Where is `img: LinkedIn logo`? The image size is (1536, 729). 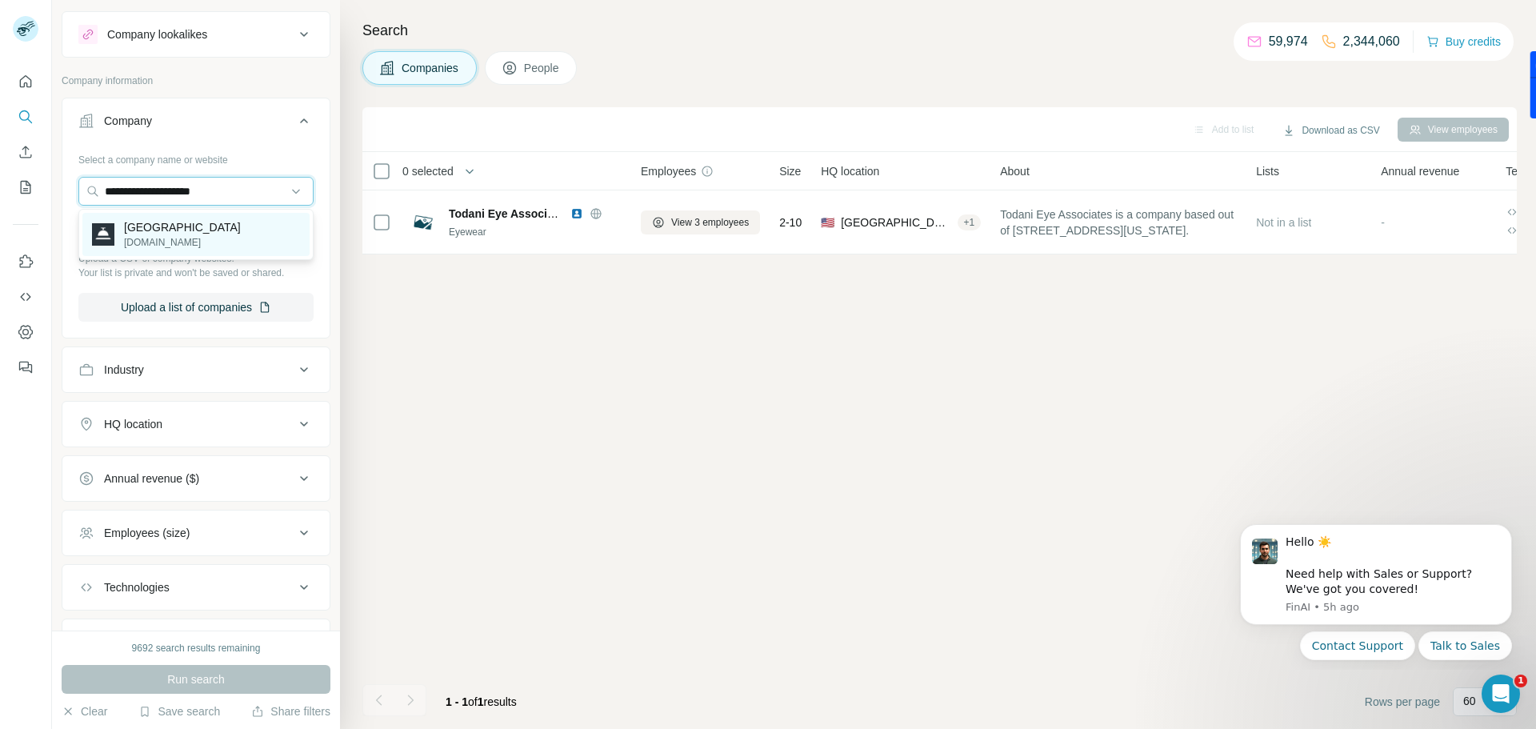
img: LinkedIn logo is located at coordinates (577, 214).